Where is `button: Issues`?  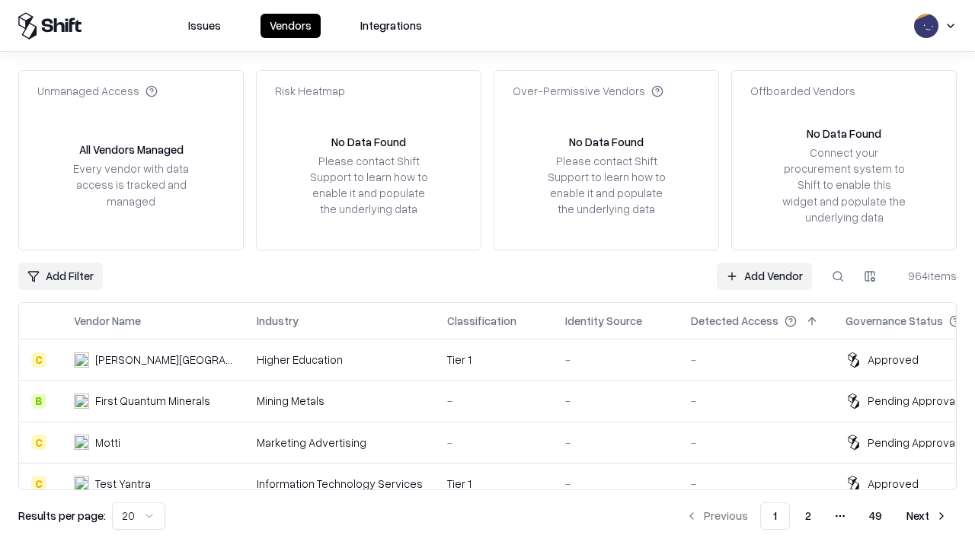
button: Issues is located at coordinates (204, 26).